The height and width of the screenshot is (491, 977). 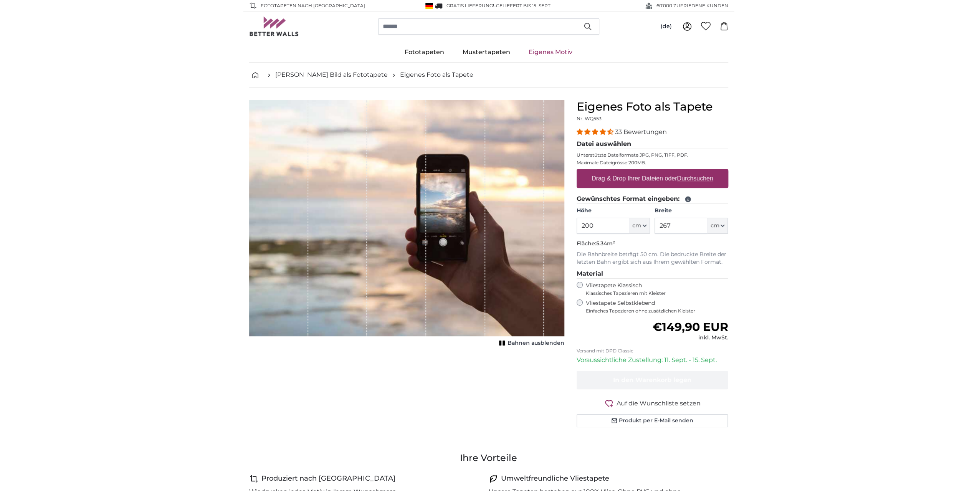 I want to click on img: Betterwalls, so click(x=274, y=26).